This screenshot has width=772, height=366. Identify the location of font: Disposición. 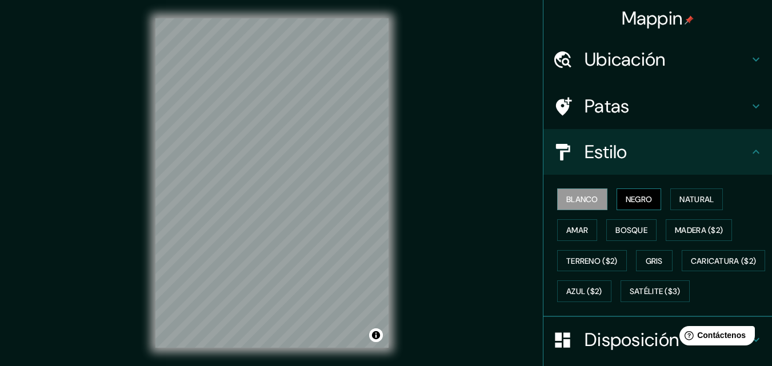
(632, 340).